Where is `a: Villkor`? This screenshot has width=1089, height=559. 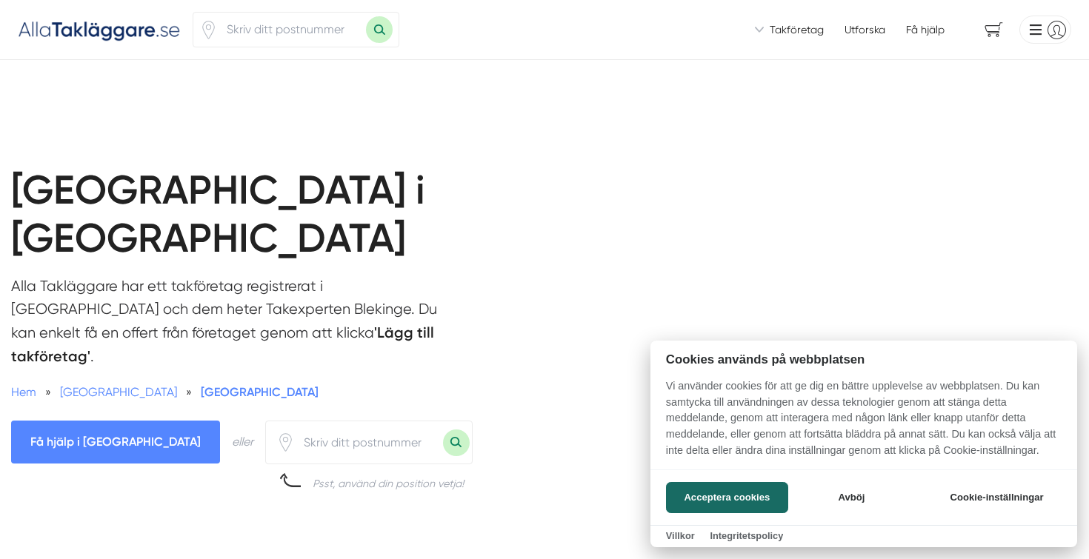
a: Villkor is located at coordinates (680, 535).